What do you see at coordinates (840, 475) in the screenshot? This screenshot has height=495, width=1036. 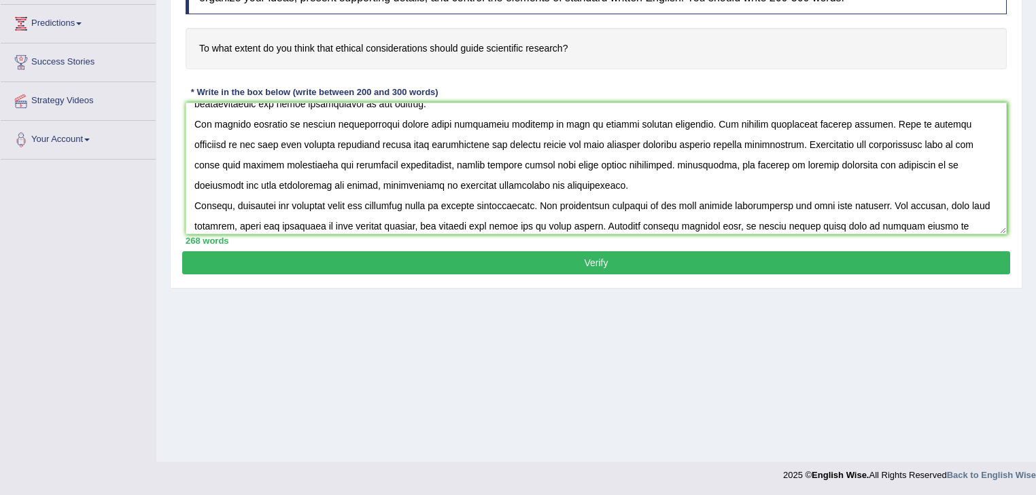 I see `strong: English Wise.` at bounding box center [840, 475].